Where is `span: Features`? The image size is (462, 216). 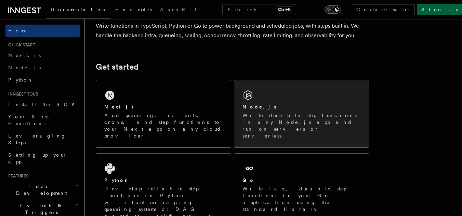 span: Features is located at coordinates (17, 176).